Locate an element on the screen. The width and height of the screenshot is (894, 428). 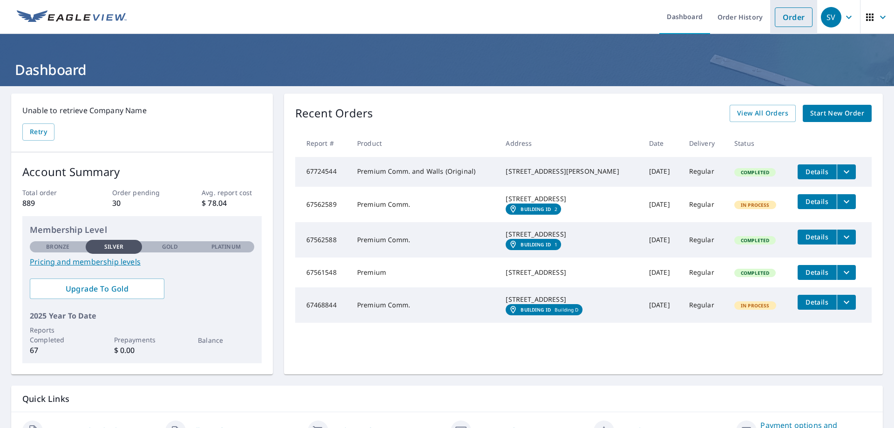
button: filesDropdownBtn-67562588 is located at coordinates (846, 237).